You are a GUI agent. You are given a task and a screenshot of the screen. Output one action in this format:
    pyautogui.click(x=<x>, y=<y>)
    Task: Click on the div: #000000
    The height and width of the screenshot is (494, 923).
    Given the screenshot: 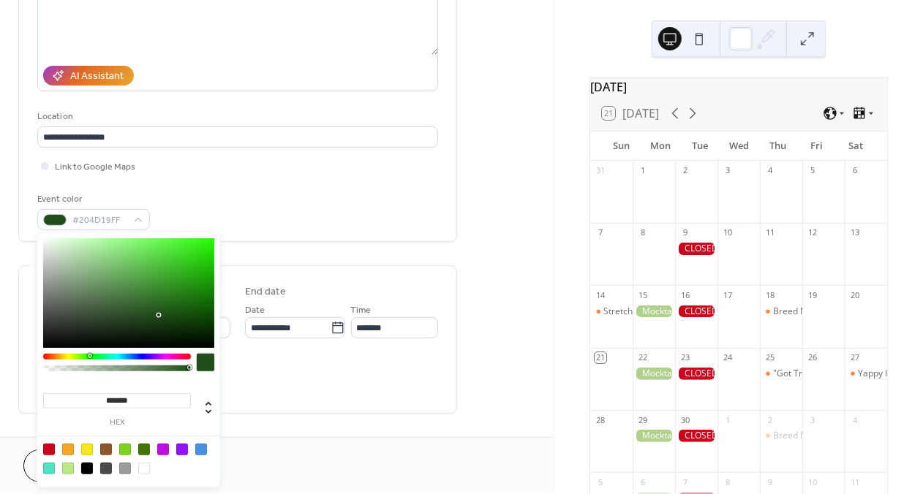 What is the action you would take?
    pyautogui.click(x=87, y=469)
    